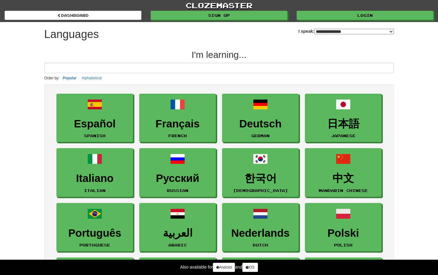 The image size is (438, 275). I want to click on a: 日本語Japanese, so click(343, 118).